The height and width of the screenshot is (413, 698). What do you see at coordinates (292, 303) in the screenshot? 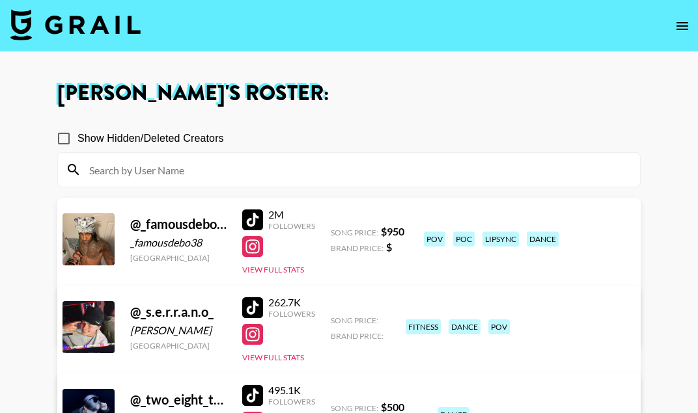
I see `div: 262.7K` at bounding box center [292, 303].